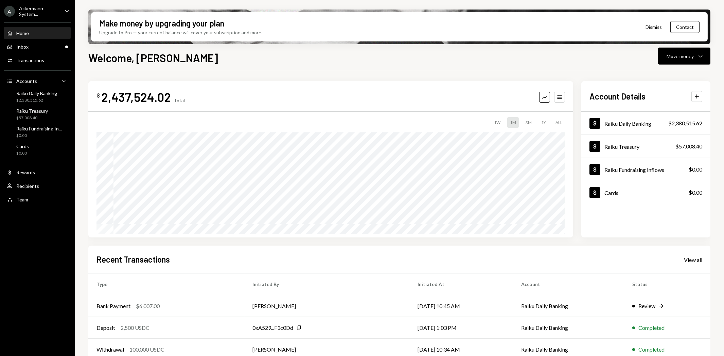  I want to click on a: Inbox, so click(37, 47).